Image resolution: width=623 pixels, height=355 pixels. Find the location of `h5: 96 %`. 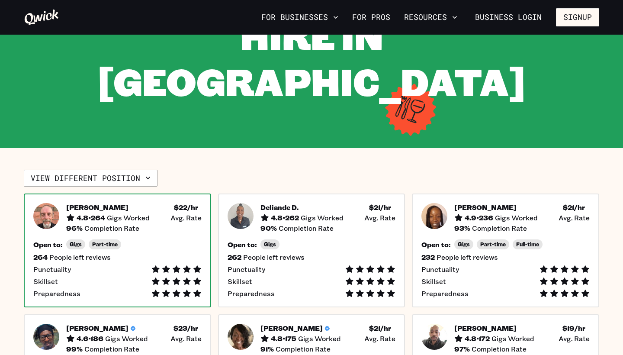

h5: 96 % is located at coordinates (74, 228).